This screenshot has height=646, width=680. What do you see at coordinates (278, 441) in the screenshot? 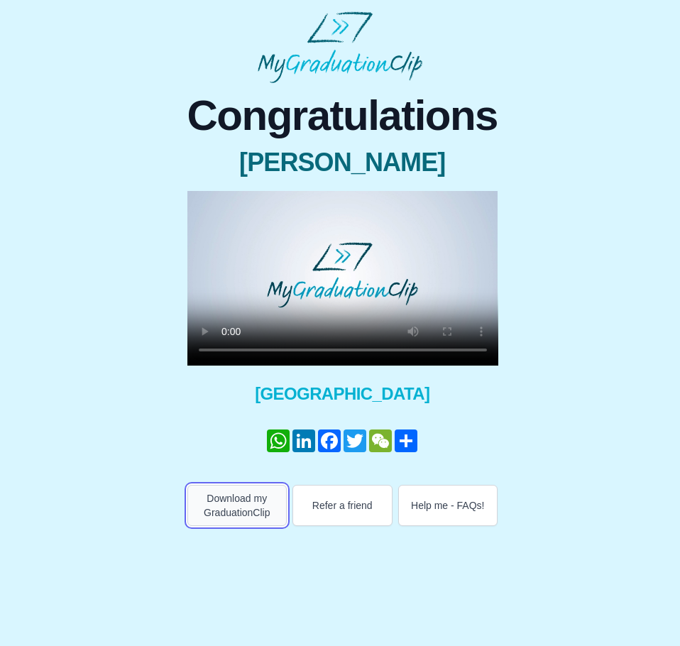
I see `a: WhatsApp` at bounding box center [278, 441].